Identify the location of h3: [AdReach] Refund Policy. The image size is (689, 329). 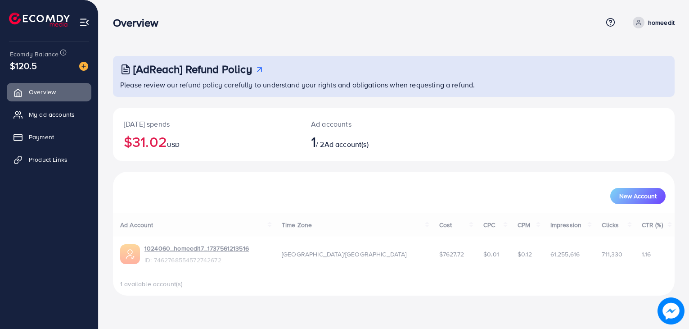
(193, 69).